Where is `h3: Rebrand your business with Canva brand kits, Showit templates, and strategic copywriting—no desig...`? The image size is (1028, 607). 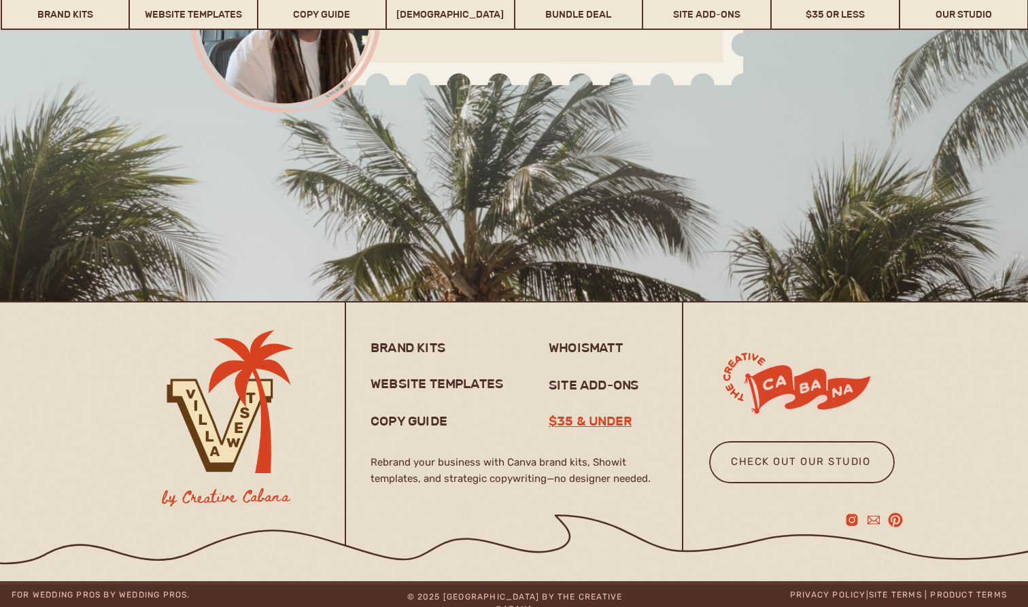 h3: Rebrand your business with Canva brand kits, Showit templates, and strategic copywriting—no desig... is located at coordinates (514, 473).